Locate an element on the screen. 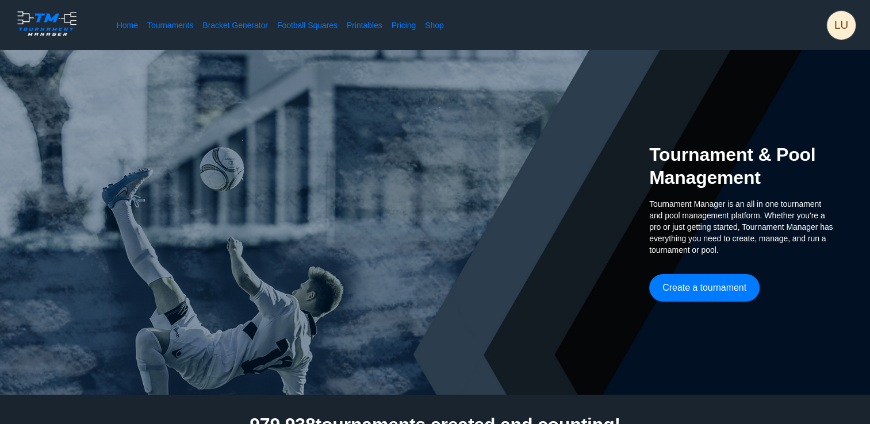 The height and width of the screenshot is (424, 870). button: Create a tournament is located at coordinates (704, 288).